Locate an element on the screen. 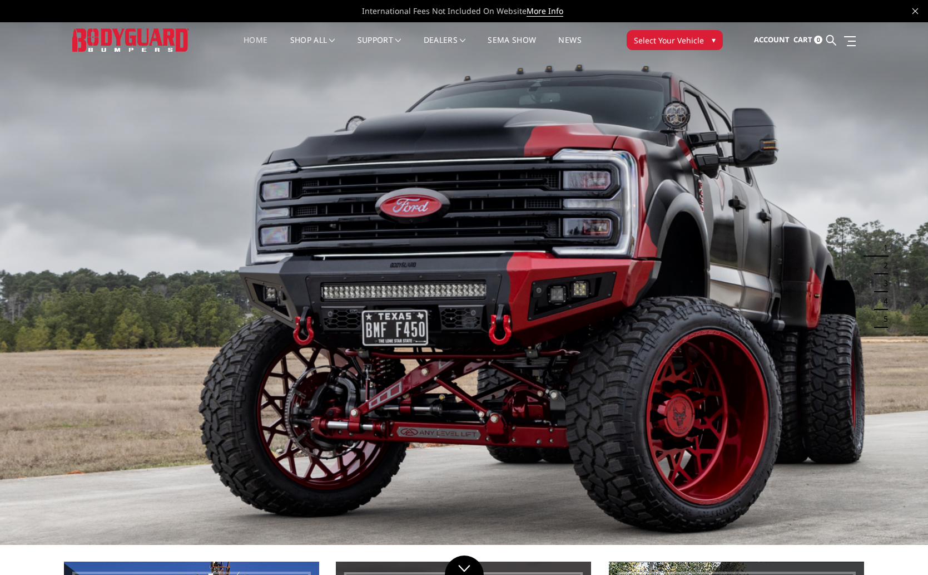  span: Account is located at coordinates (772, 39).